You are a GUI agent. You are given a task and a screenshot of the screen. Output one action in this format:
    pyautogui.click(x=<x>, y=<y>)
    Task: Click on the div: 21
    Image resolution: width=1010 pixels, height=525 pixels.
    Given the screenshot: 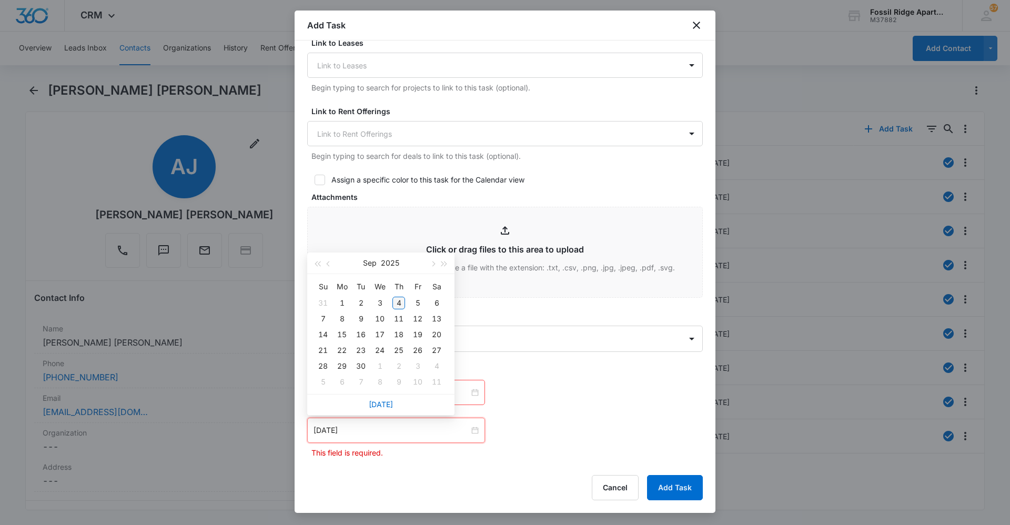 What is the action you would take?
    pyautogui.click(x=323, y=350)
    